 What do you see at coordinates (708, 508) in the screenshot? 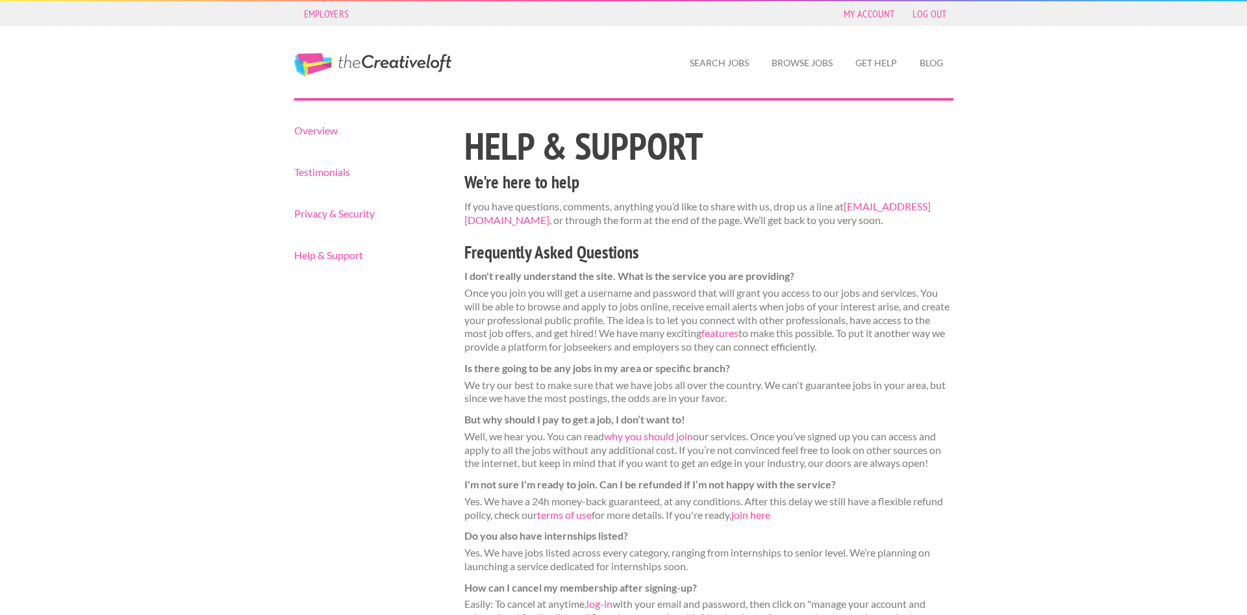
I see `dd: Yes. We have a 24h money-back guaranteed, at any conditions. After this delay we still have a fle...` at bounding box center [708, 508].